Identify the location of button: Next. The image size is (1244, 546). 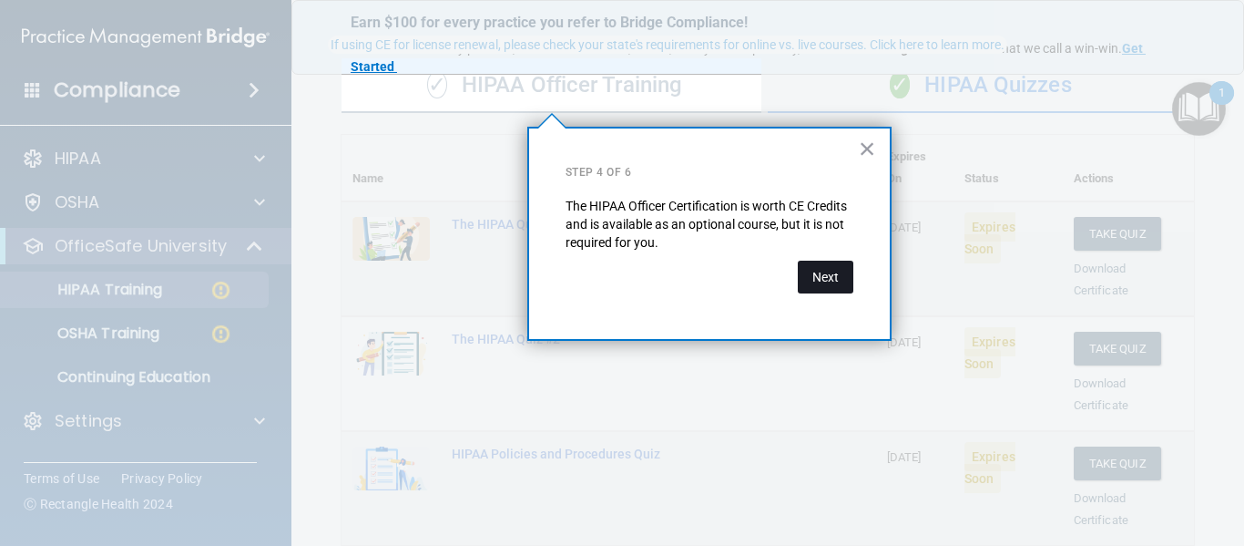
(825, 277).